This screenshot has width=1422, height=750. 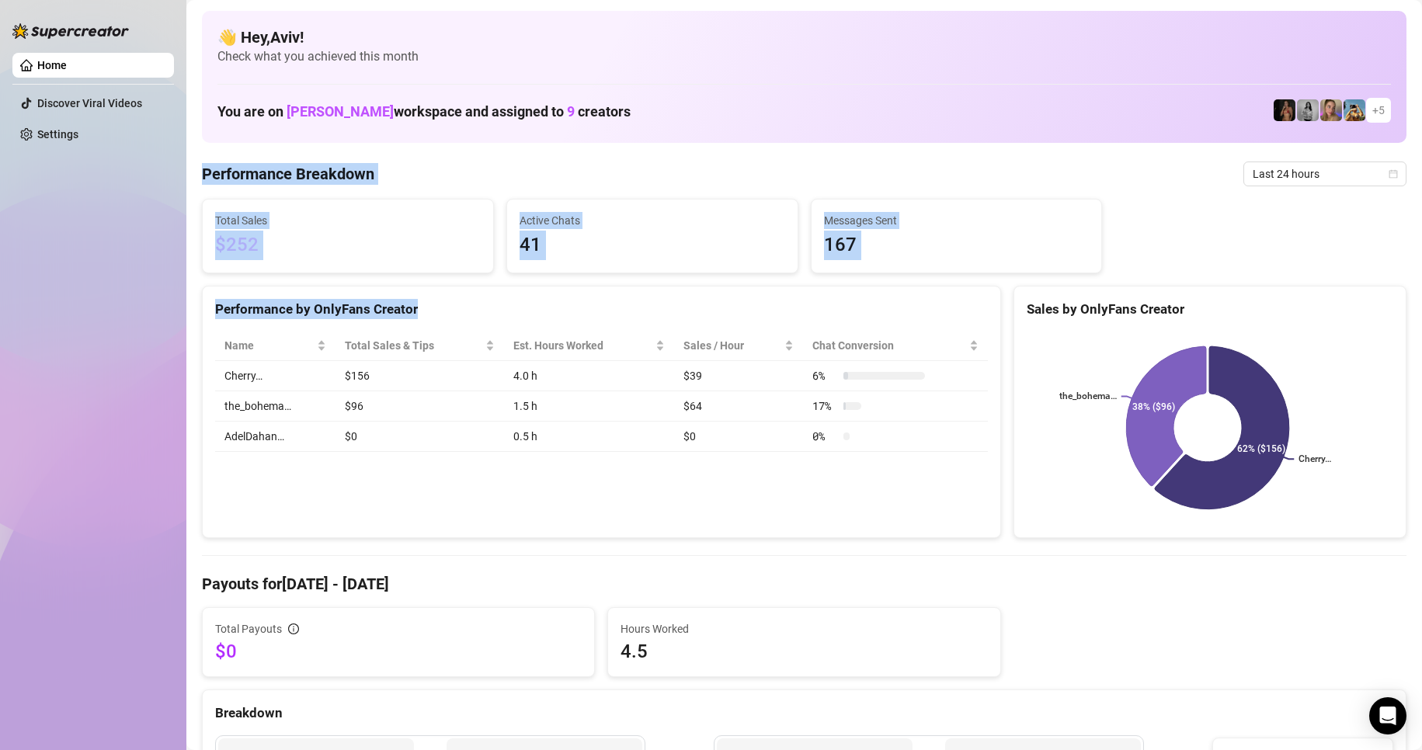 What do you see at coordinates (589, 406) in the screenshot?
I see `td: 1.5 h` at bounding box center [589, 406].